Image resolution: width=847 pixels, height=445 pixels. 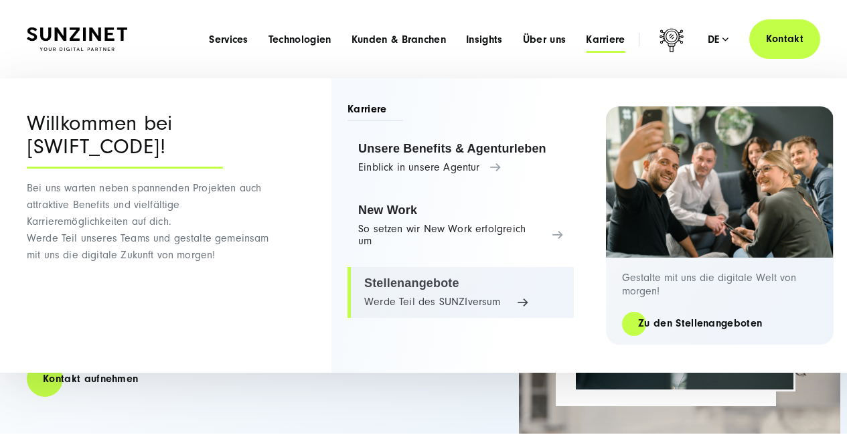 I want to click on p: Gestalte mit uns die digitale Welt von morgen!, so click(x=720, y=285).